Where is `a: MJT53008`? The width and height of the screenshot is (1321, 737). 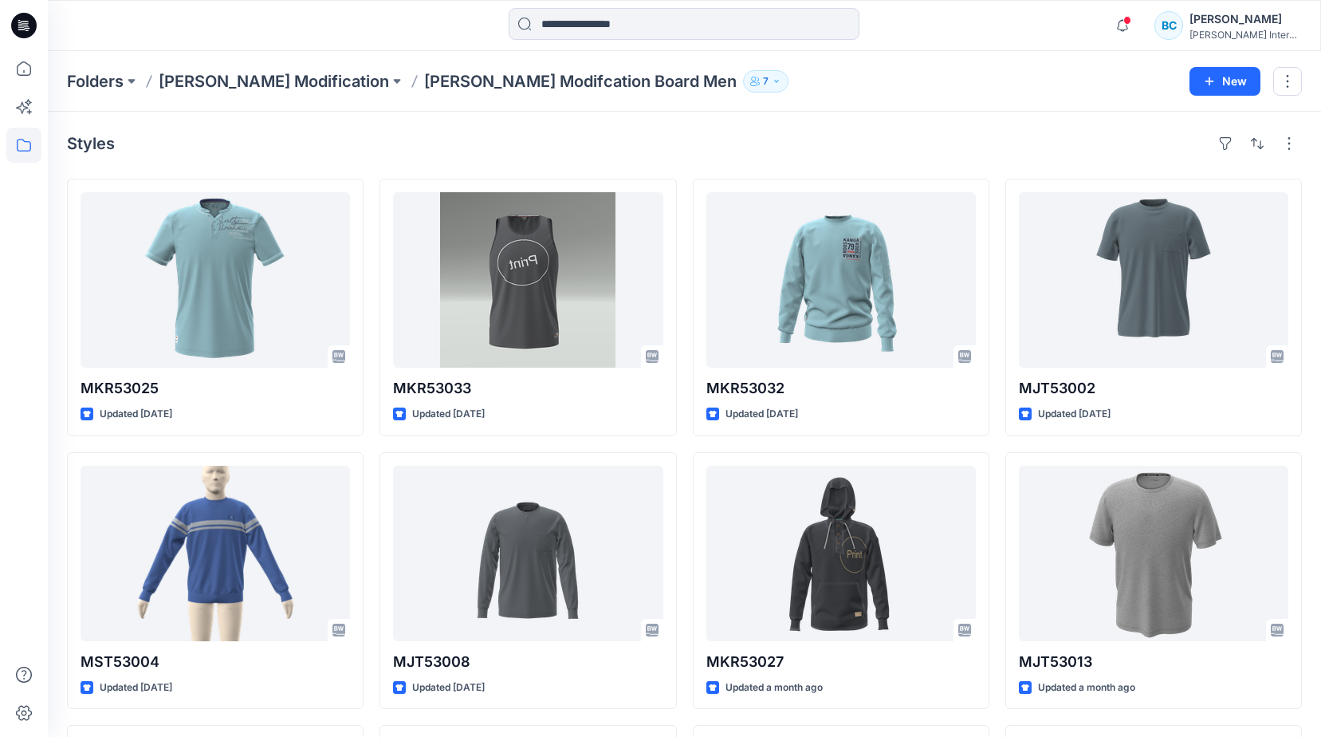
a: MJT53008 is located at coordinates (528, 553).